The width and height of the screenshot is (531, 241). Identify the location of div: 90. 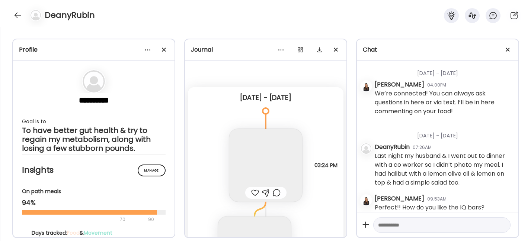
(151, 220).